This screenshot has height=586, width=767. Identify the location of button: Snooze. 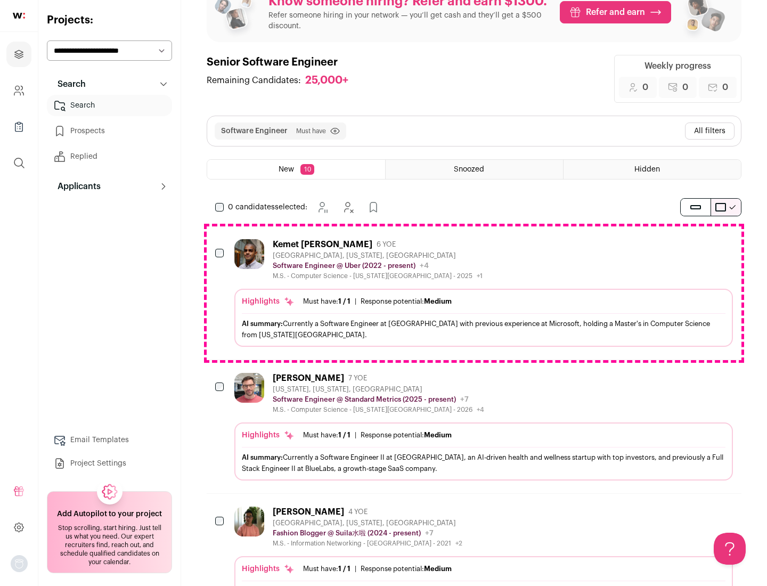
(322, 207).